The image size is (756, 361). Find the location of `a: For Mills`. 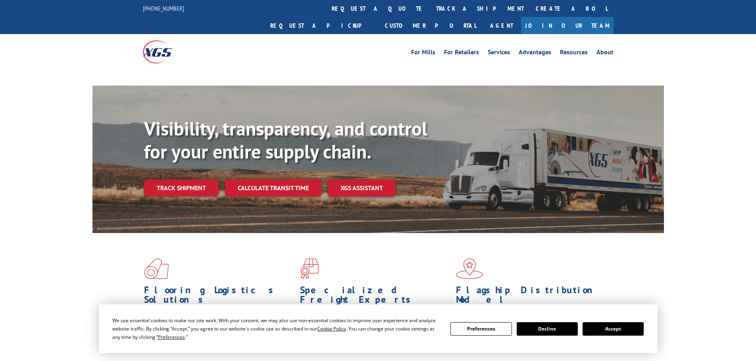

a: For Mills is located at coordinates (423, 54).